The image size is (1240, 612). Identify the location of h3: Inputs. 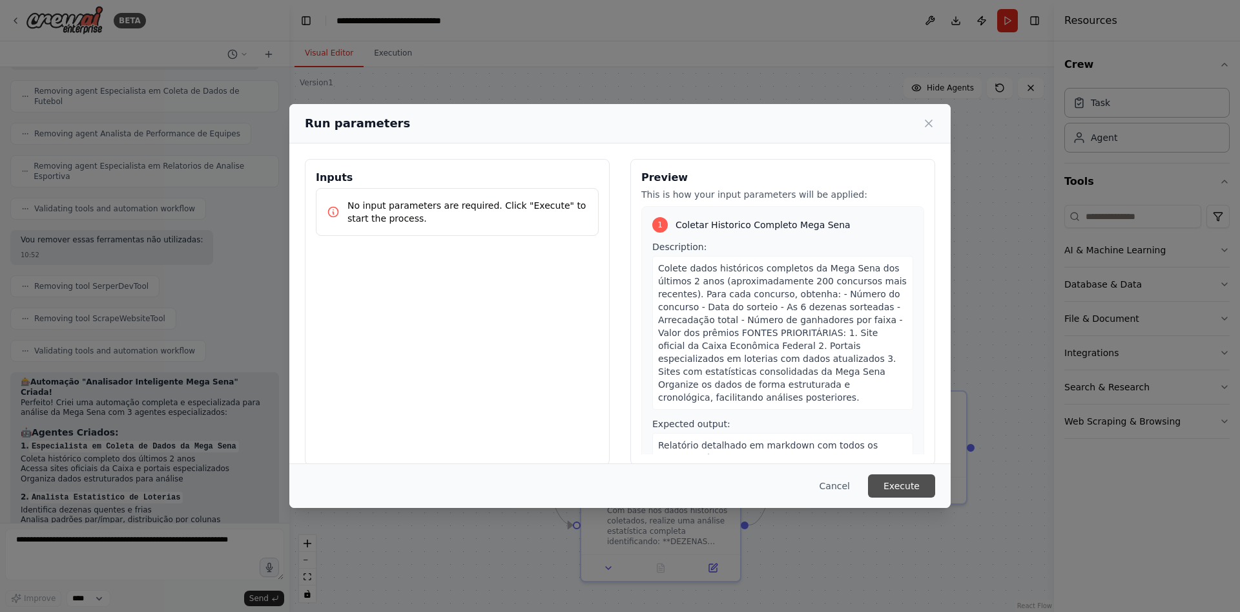
(457, 178).